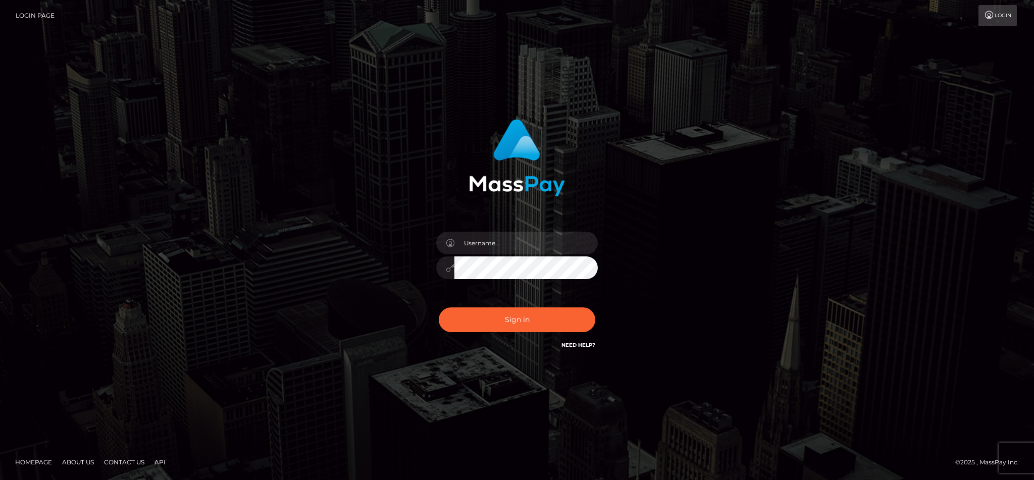 This screenshot has height=480, width=1034. Describe the element at coordinates (33, 462) in the screenshot. I see `a: Homepage` at that location.